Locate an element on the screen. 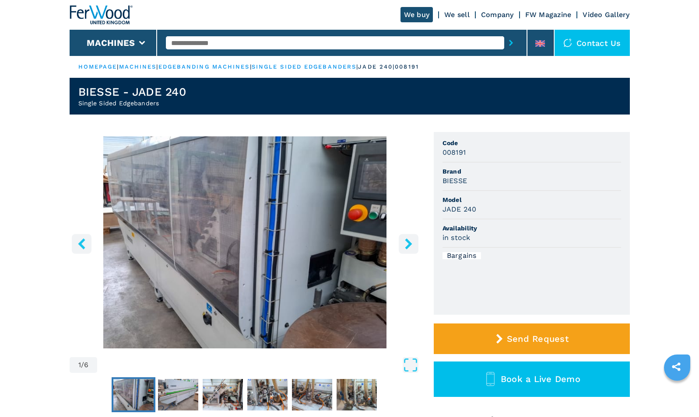 The width and height of the screenshot is (699, 417). h3: 008191 is located at coordinates (454, 152).